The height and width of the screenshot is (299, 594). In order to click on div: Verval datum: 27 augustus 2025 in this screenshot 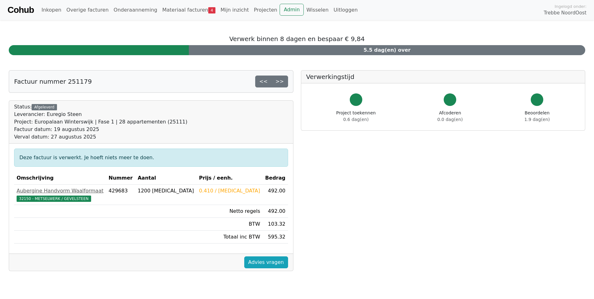, I will do `click(101, 137)`.